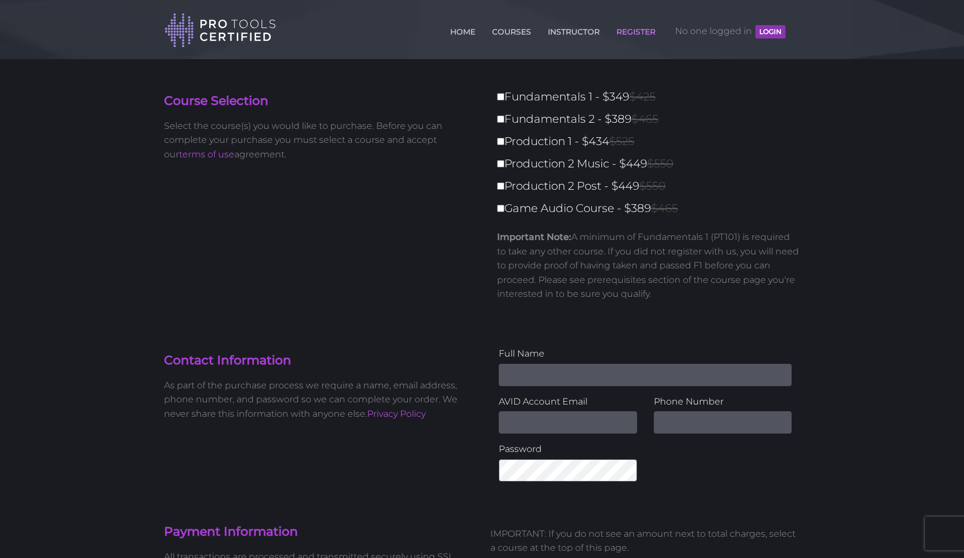 This screenshot has width=964, height=558. I want to click on label: Game Audio Course - $389, so click(651, 208).